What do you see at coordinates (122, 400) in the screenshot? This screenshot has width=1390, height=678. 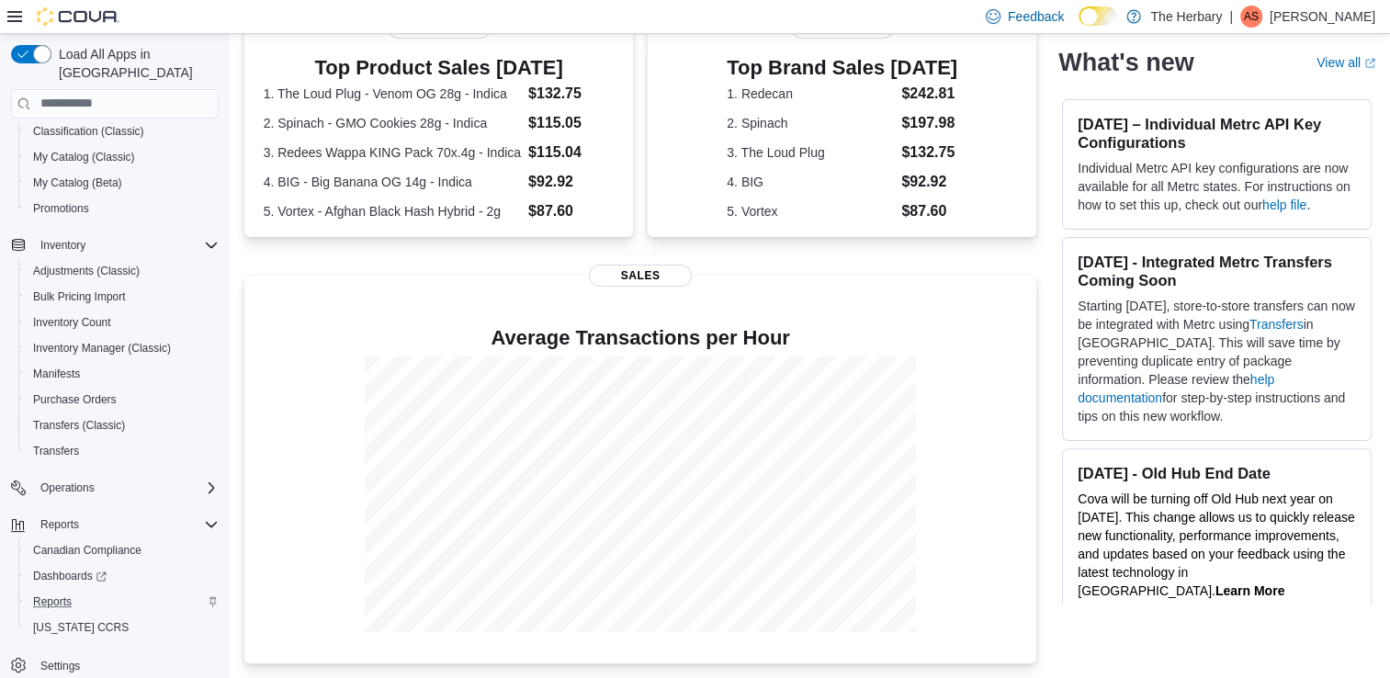 I see `button: Purchase Orders` at bounding box center [122, 400].